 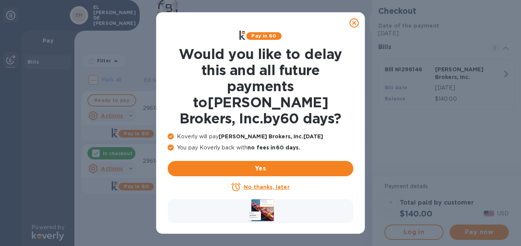 I want to click on button: Yes, so click(x=261, y=169).